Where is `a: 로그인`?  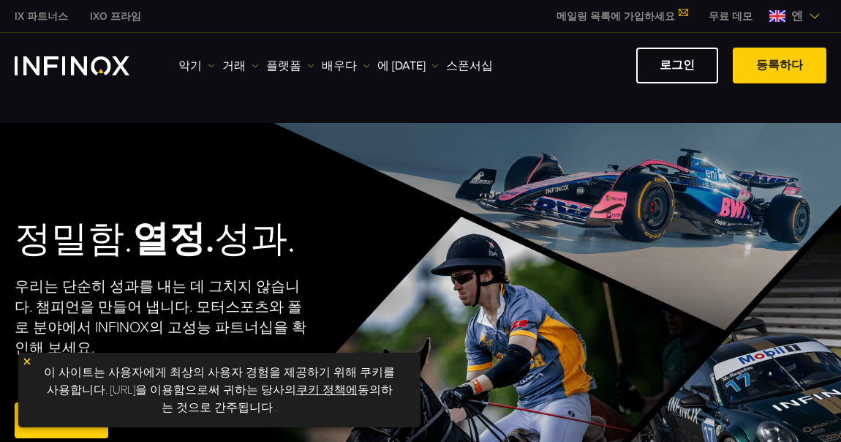 a: 로그인 is located at coordinates (677, 65).